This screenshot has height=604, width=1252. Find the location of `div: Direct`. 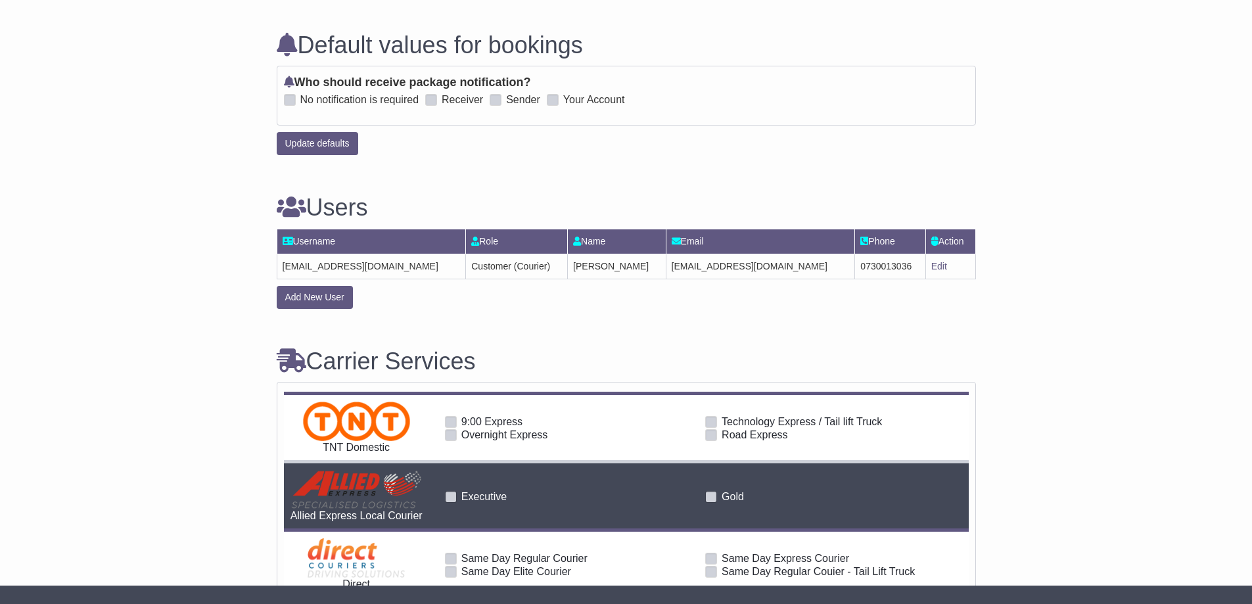

div: Direct is located at coordinates (356, 584).